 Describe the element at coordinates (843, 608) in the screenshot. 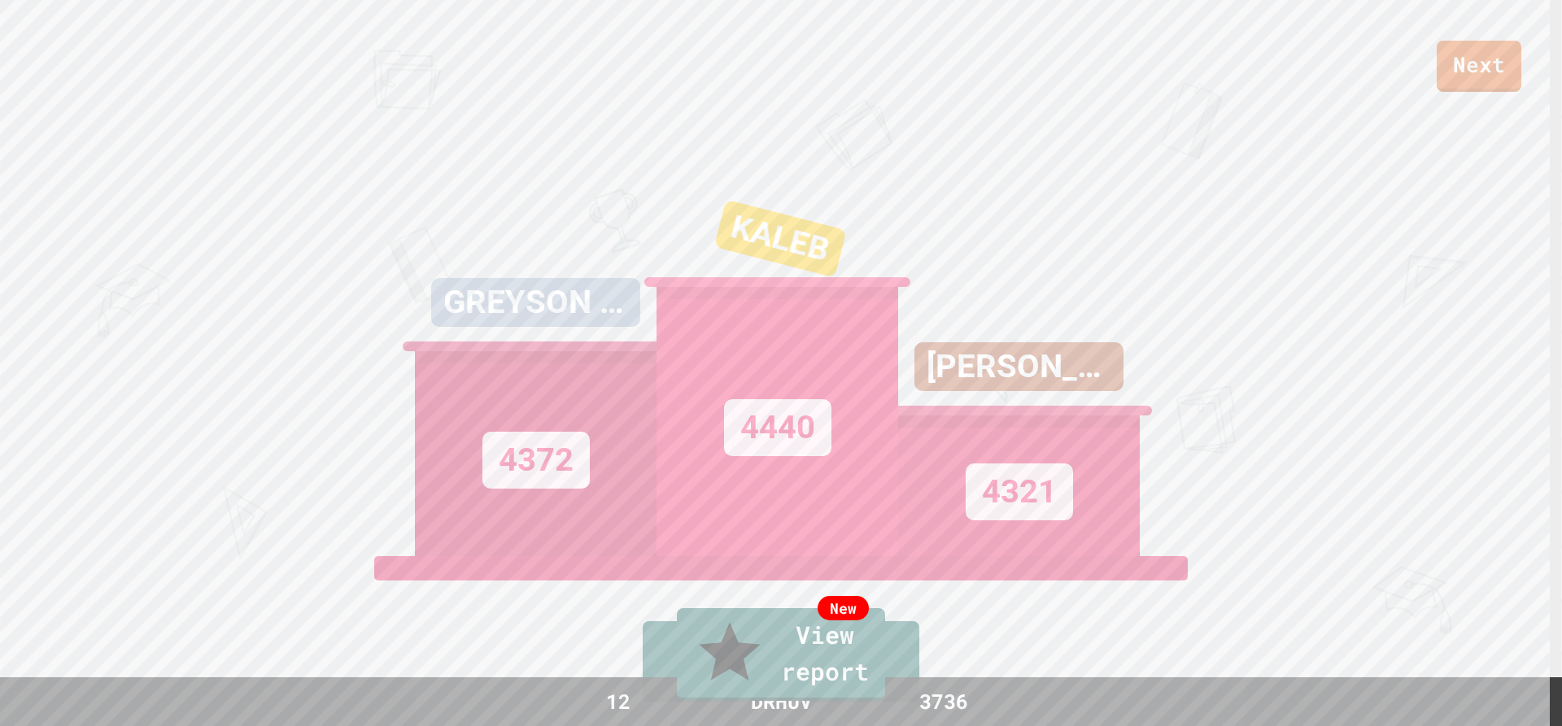

I see `div: New` at that location.